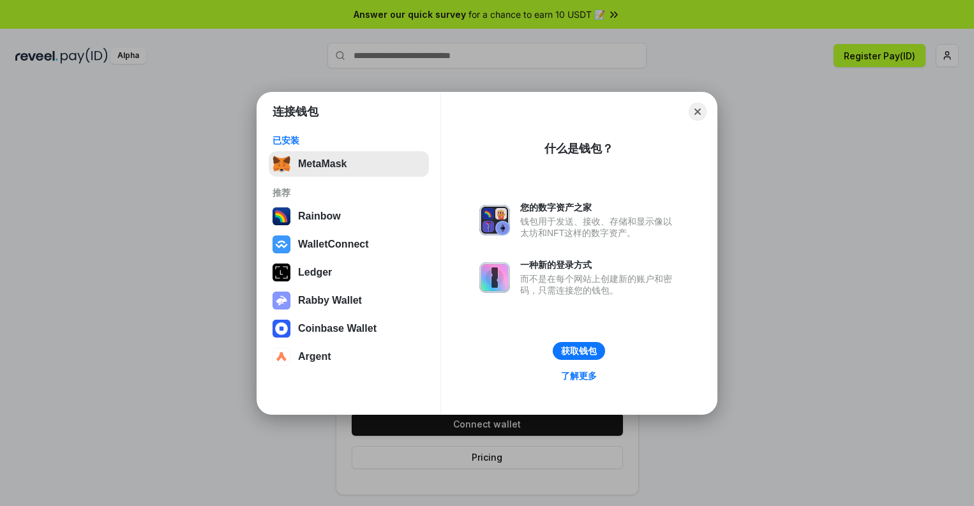 Image resolution: width=974 pixels, height=506 pixels. I want to click on div: 什么是钱包？, so click(579, 149).